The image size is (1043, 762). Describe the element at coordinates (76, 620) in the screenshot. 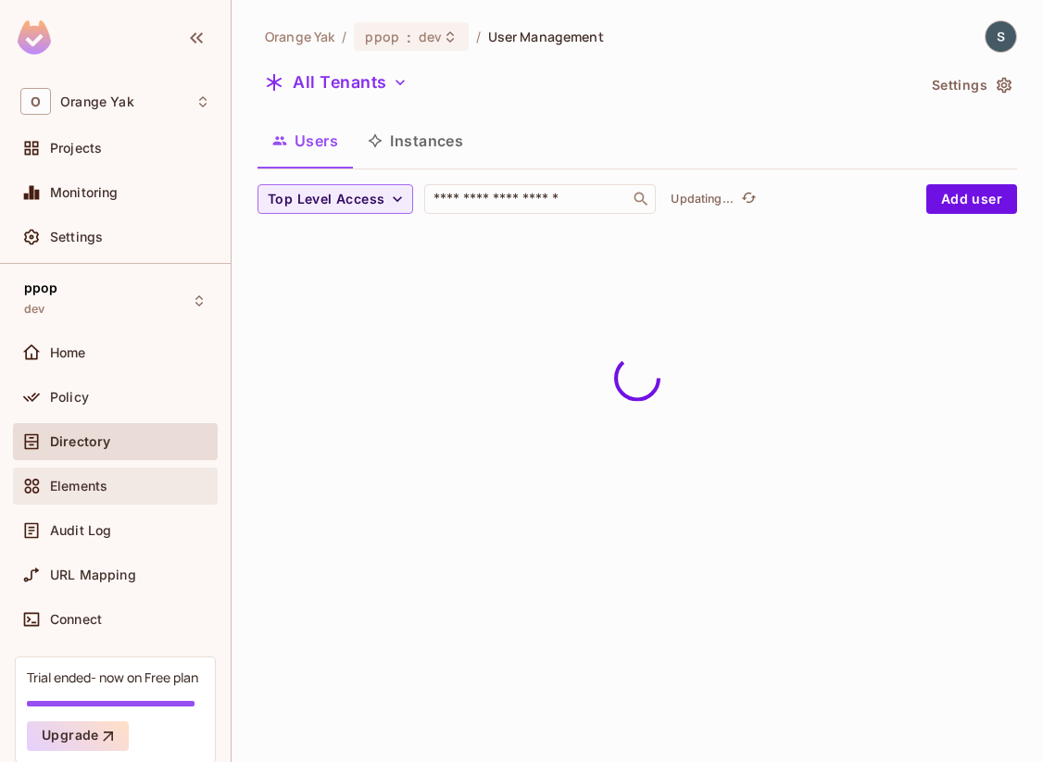

I see `span: Connect` at that location.